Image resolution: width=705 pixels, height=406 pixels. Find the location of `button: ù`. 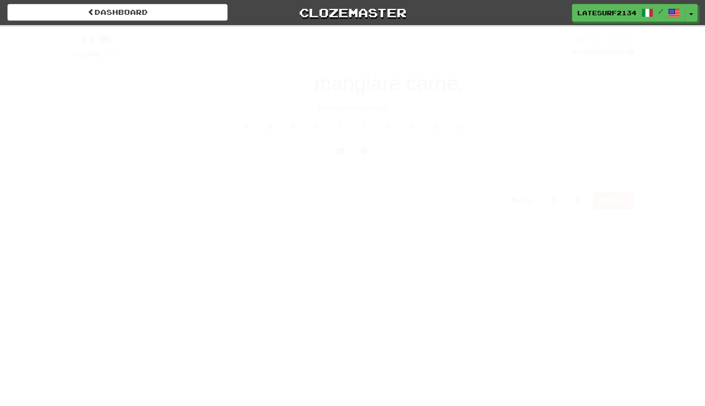

button: ù is located at coordinates (436, 126).